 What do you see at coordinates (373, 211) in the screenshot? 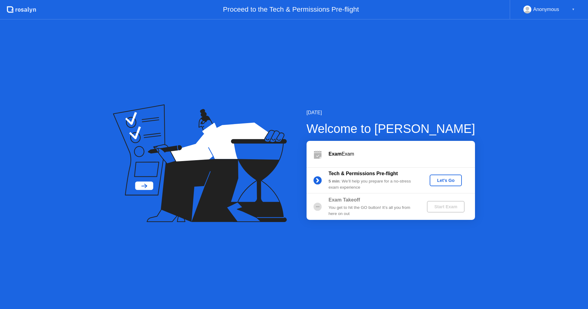
I see `div: You get to hit the GO button! It’s all you from here on out` at bounding box center [373, 211].